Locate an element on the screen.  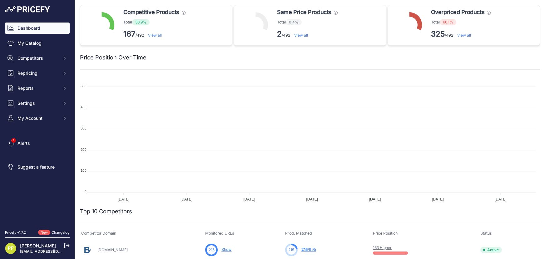
strong: 325 is located at coordinates (438, 34).